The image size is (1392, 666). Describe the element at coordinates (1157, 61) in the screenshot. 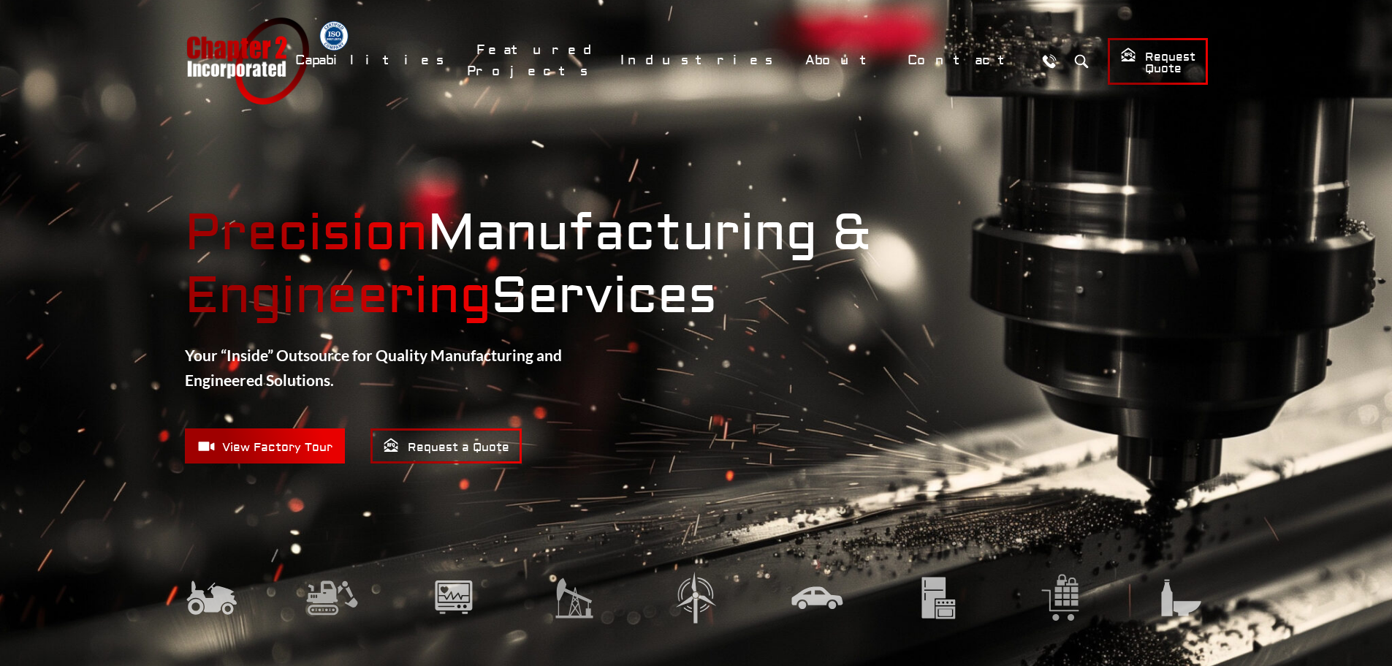

I see `span: Request Quote` at that location.